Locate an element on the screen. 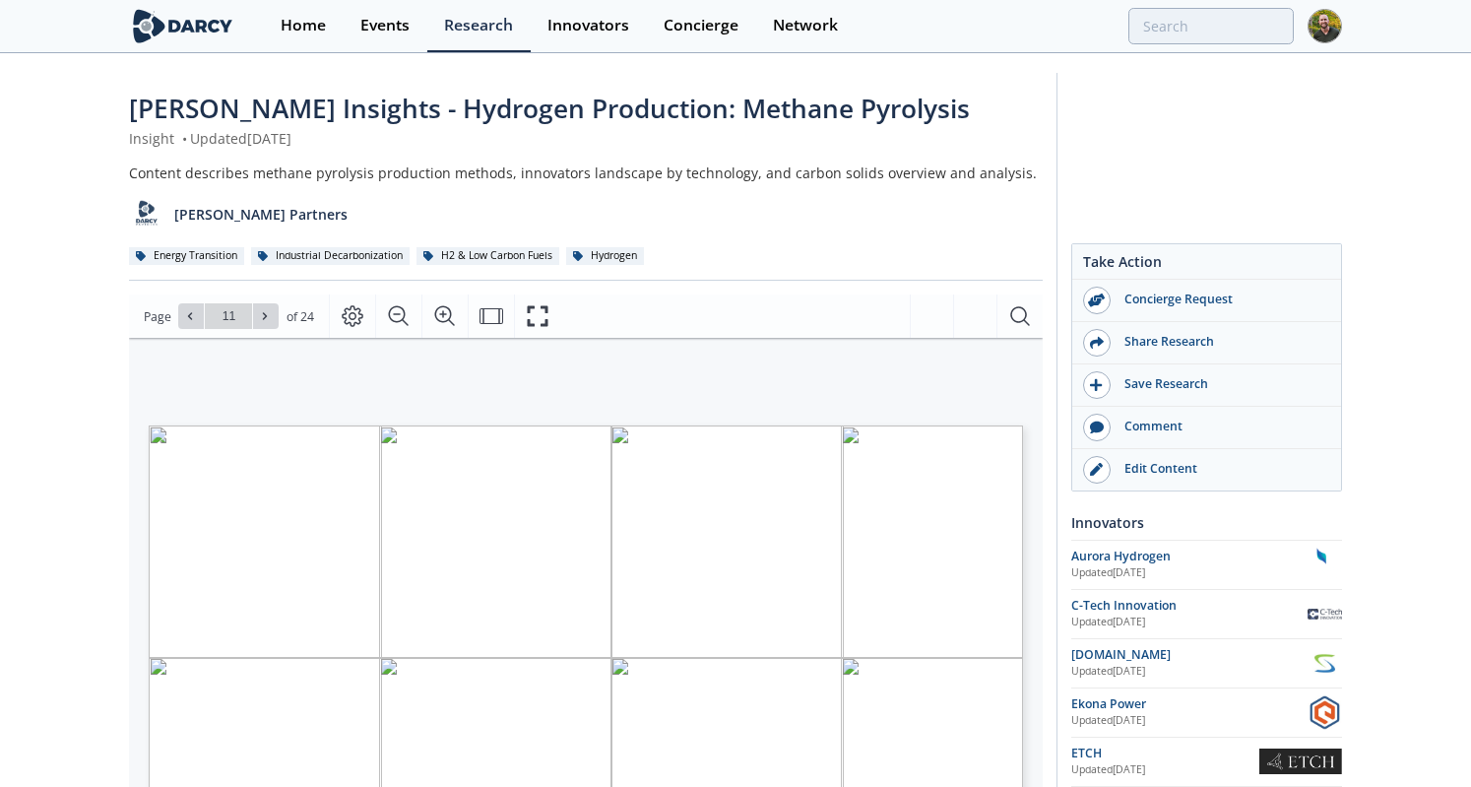  div: Share Research is located at coordinates (1221, 342).